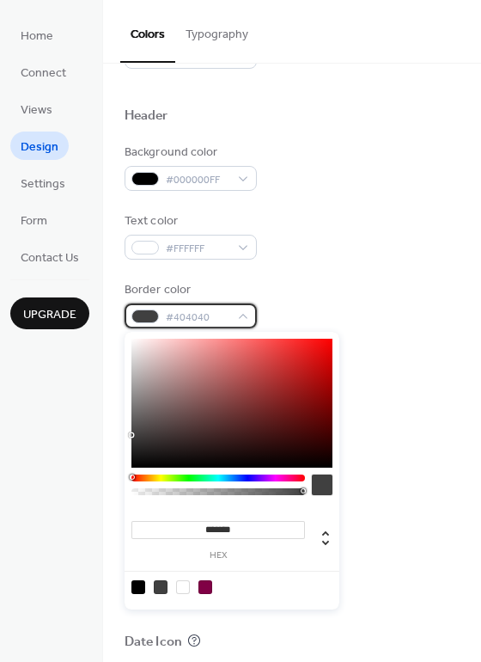 This screenshot has width=481, height=662. Describe the element at coordinates (43, 73) in the screenshot. I see `span: Connect` at that location.